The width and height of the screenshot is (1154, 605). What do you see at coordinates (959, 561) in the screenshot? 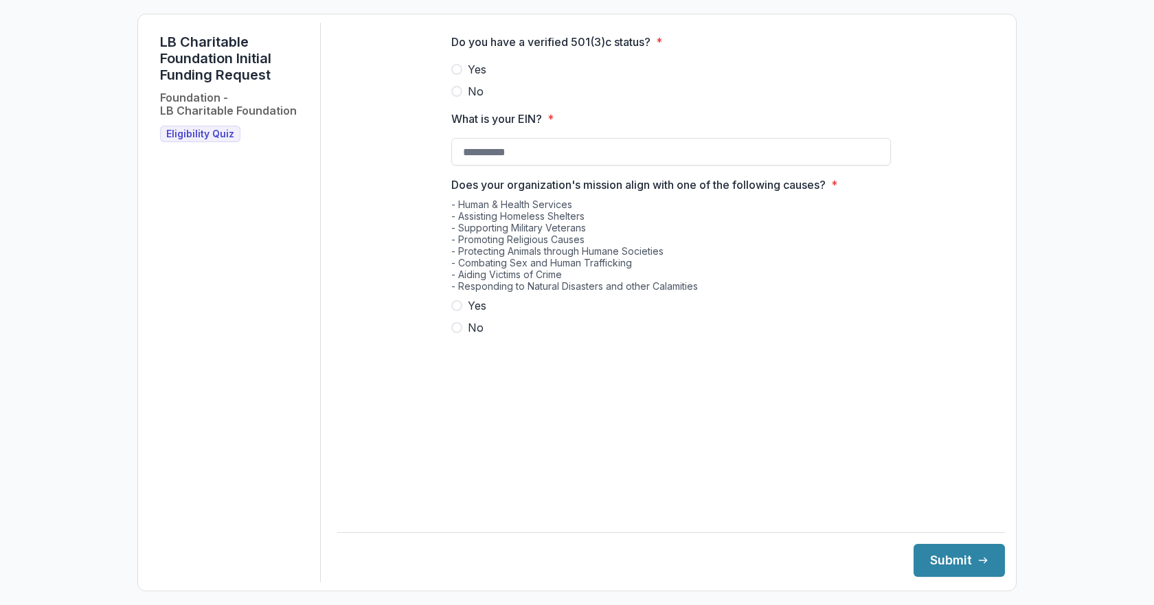
I see `button: Submit` at bounding box center [959, 561].